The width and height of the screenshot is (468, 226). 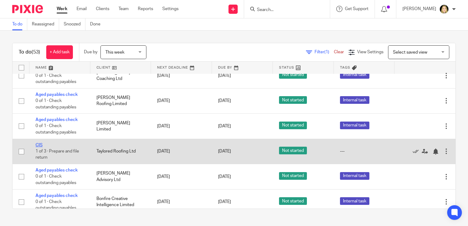 What do you see at coordinates (62, 9) in the screenshot?
I see `a: Work` at bounding box center [62, 9].